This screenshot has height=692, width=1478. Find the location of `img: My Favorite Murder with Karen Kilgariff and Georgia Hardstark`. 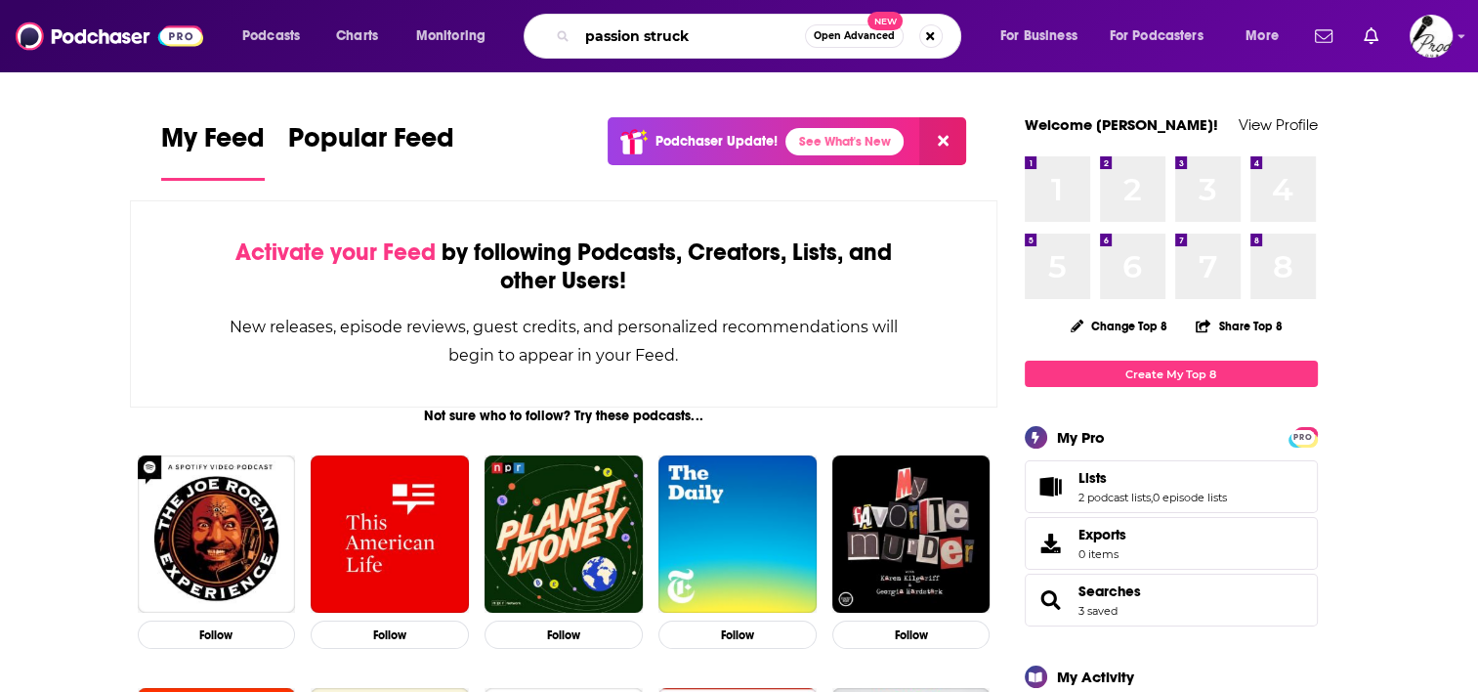

img: My Favorite Murder with Karen Kilgariff and Georgia Hardstark is located at coordinates (912, 535).